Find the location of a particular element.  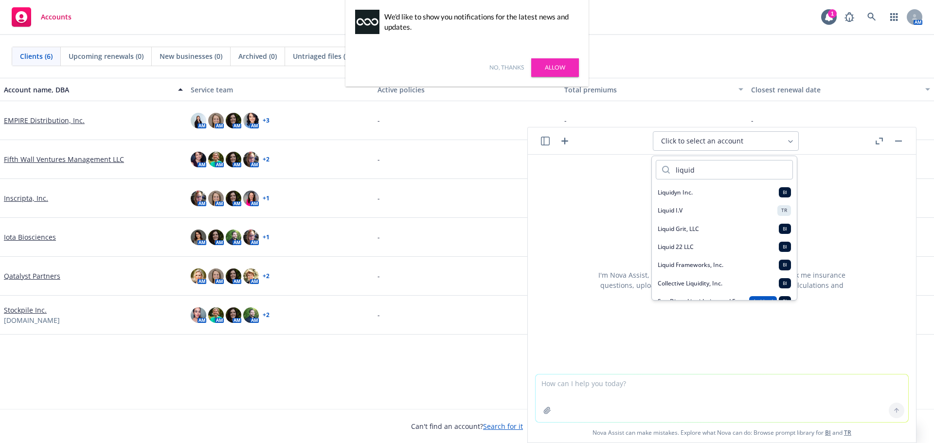

button: Liquid Frameworks, Inc.BI is located at coordinates (725, 265).